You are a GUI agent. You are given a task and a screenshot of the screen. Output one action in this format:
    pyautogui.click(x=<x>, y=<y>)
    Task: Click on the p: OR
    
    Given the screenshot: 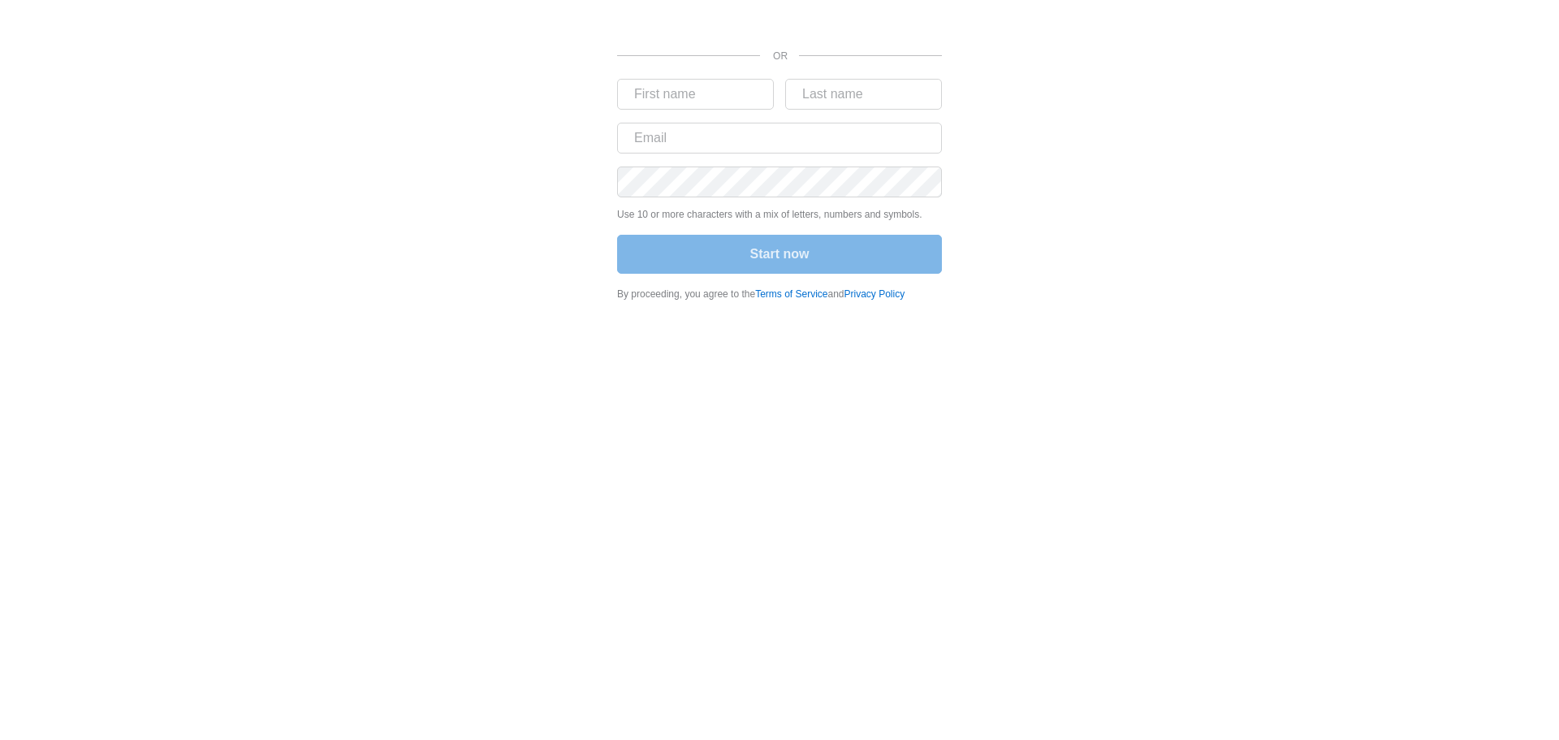 What is the action you would take?
    pyautogui.click(x=776, y=56)
    